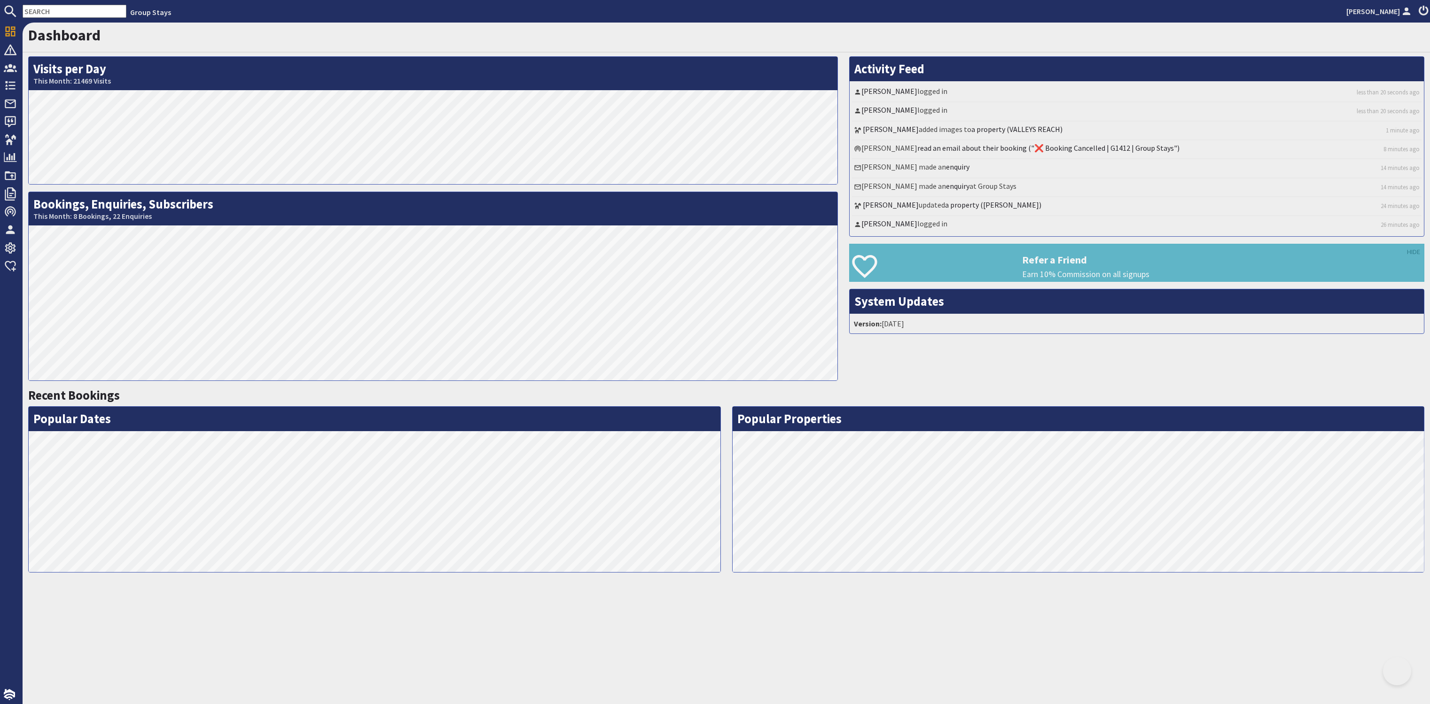 This screenshot has height=704, width=1430. Describe the element at coordinates (1223, 260) in the screenshot. I see `h3: Refer a Friend` at that location.